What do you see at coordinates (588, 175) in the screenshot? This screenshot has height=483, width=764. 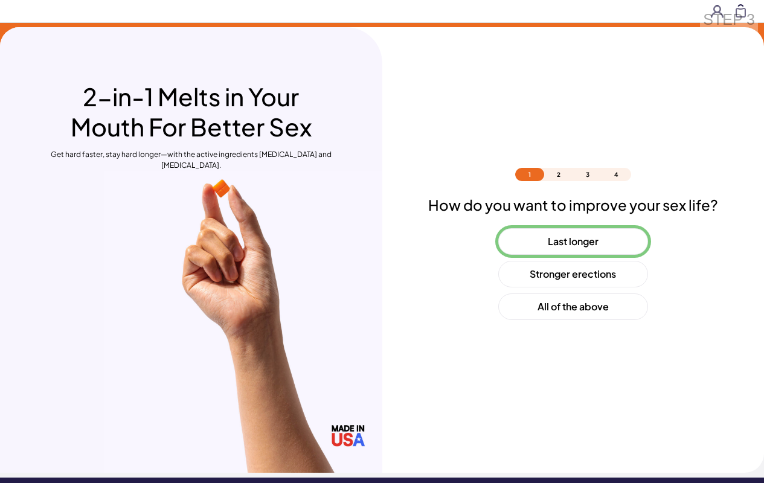 I see `li: 3` at bounding box center [588, 175].